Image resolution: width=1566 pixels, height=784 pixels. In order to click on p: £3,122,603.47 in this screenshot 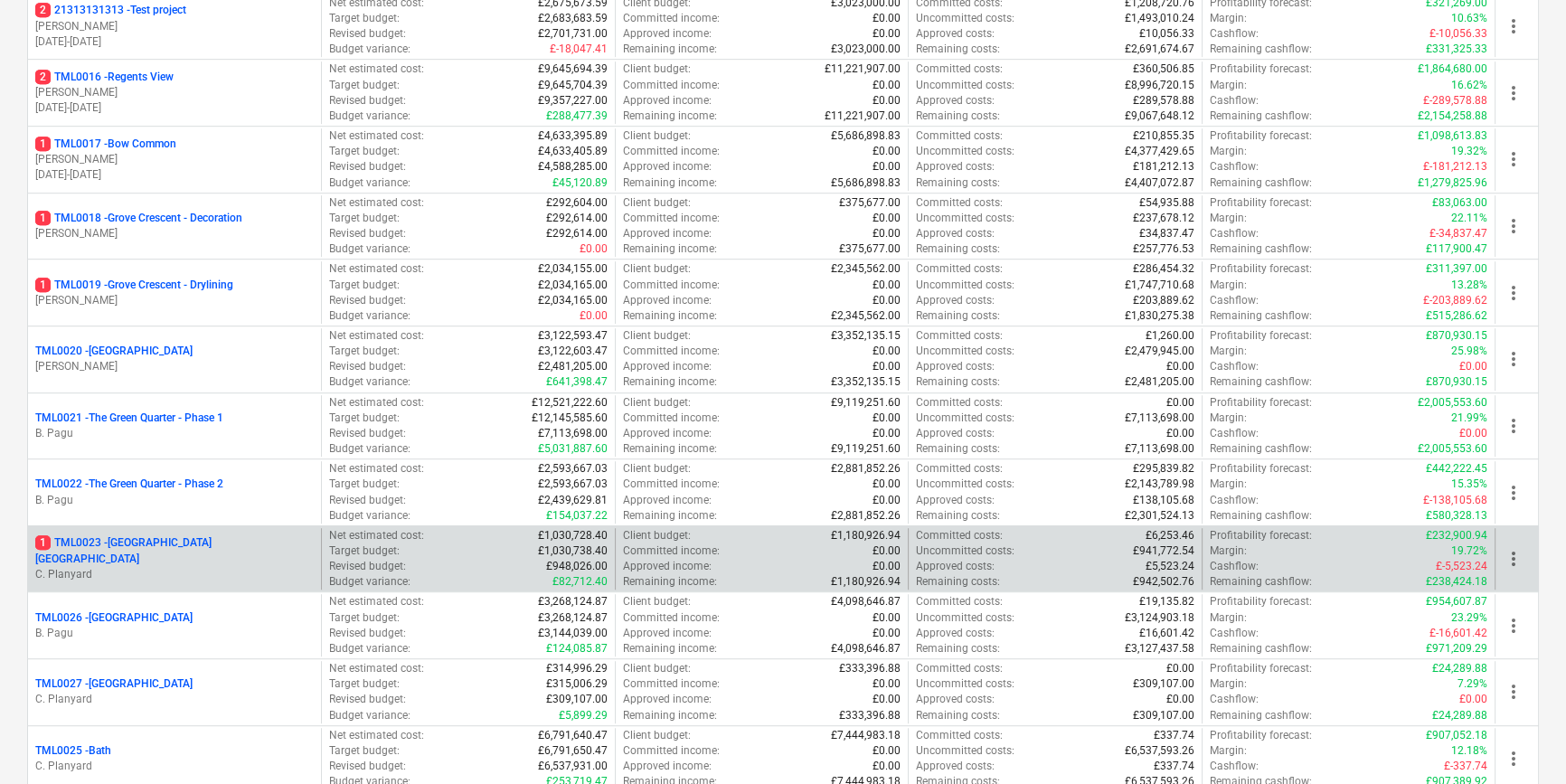, I will do `click(572, 351)`.